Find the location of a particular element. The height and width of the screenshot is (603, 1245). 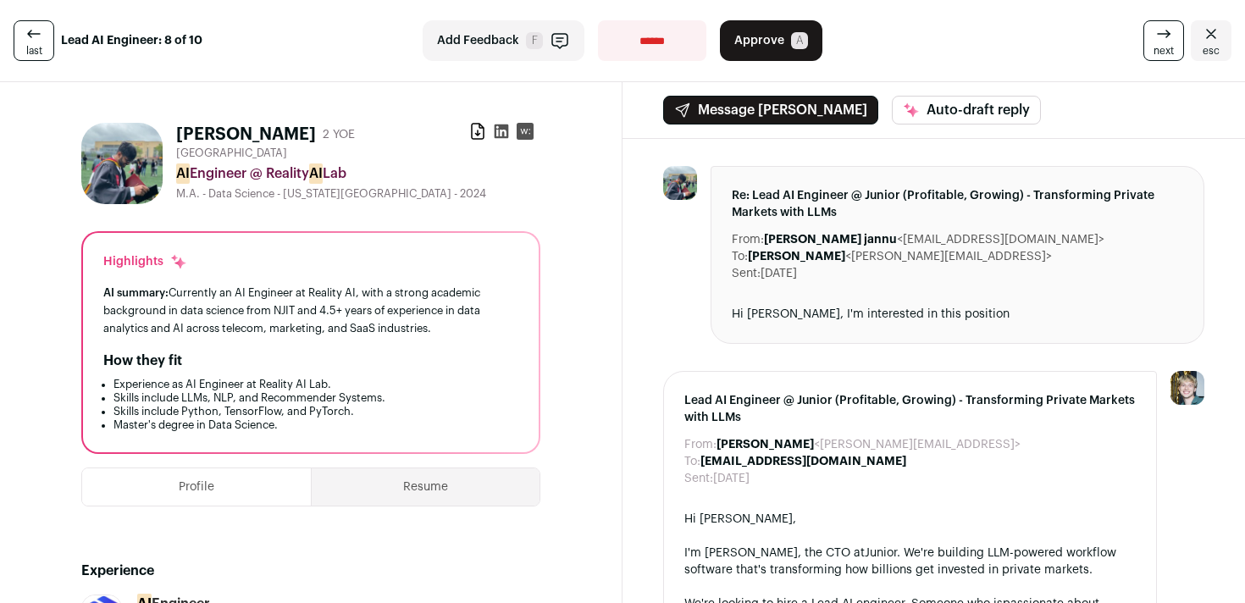

span: esc is located at coordinates (1211, 51).